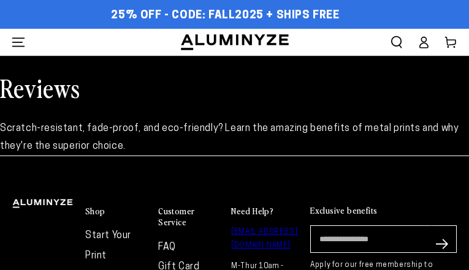 Image resolution: width=469 pixels, height=270 pixels. Describe the element at coordinates (188, 217) in the screenshot. I see `h2: Customer Service` at that location.